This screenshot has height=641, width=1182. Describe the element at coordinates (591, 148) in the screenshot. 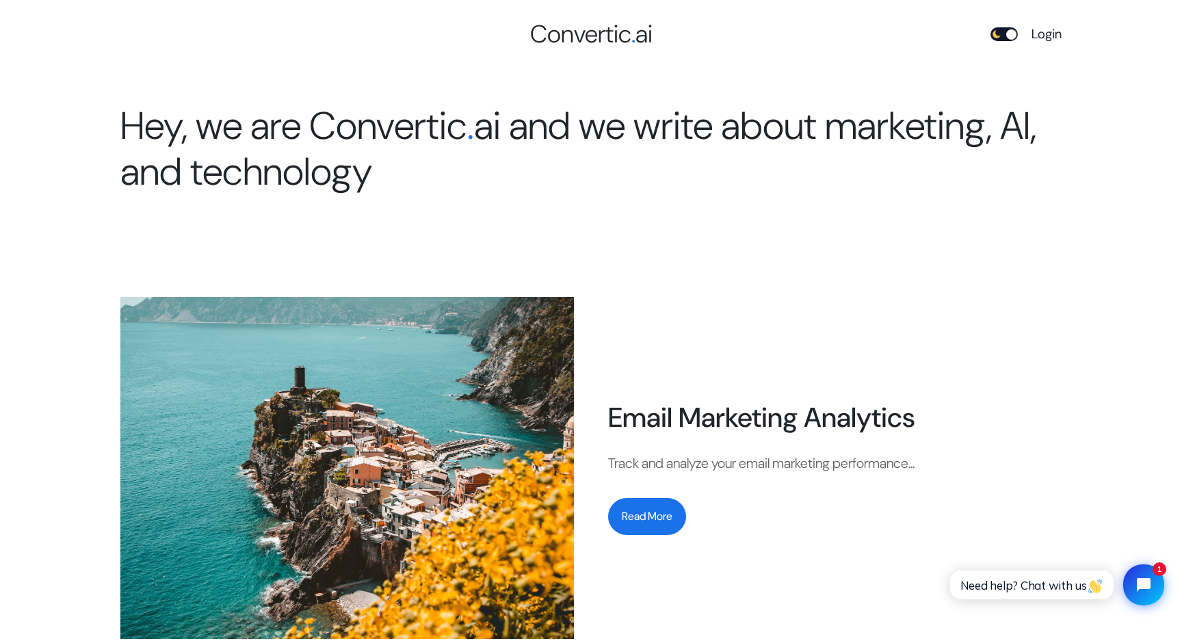

I see `h1: Hey, we are Convertic ai and we write about marketing, AI, and technology` at that location.